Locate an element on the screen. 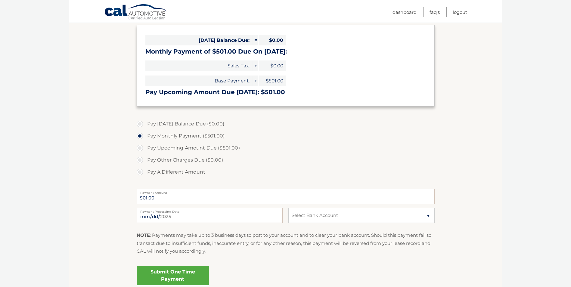 Image resolution: width=571 pixels, height=287 pixels. label: Pay A Different Amount is located at coordinates (286, 172).